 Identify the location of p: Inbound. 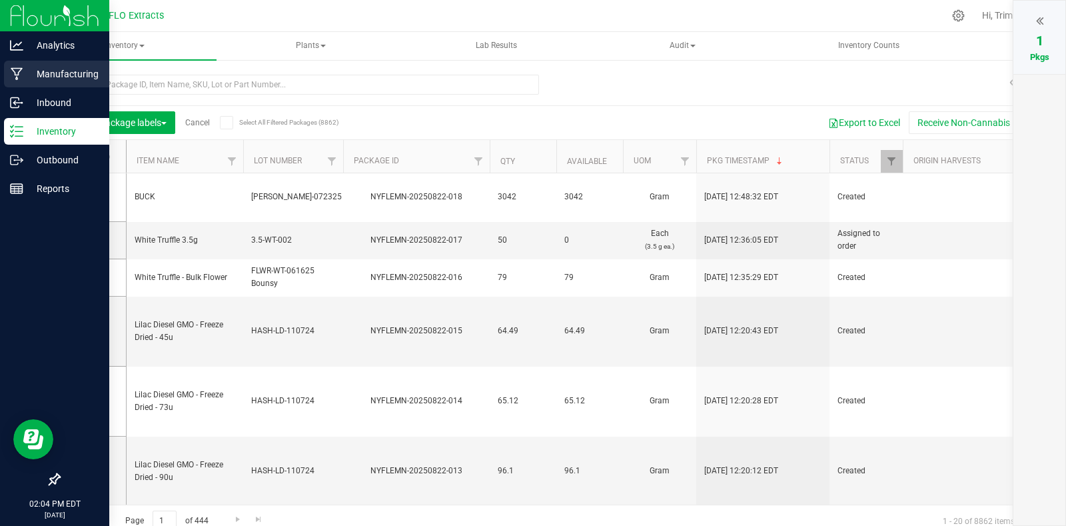
(63, 103).